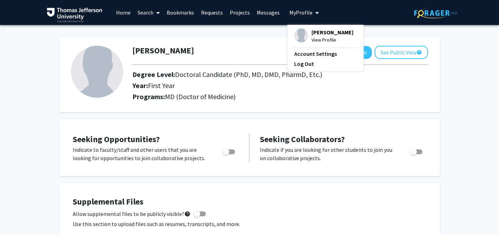 Image resolution: width=499 pixels, height=235 pixels. What do you see at coordinates (326, 64) in the screenshot?
I see `a: Log Out` at bounding box center [326, 64].